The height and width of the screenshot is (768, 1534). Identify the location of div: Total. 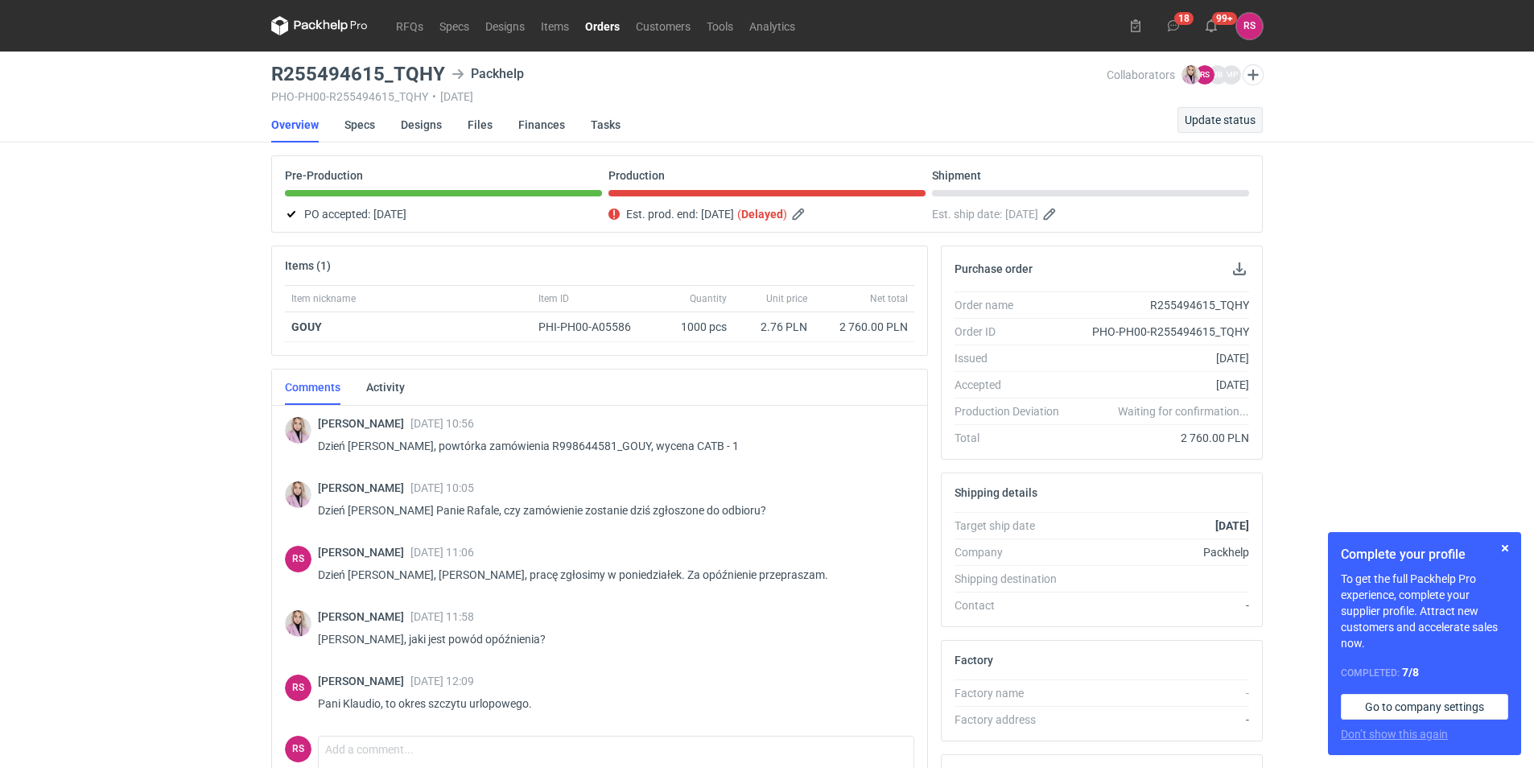
(1013, 438).